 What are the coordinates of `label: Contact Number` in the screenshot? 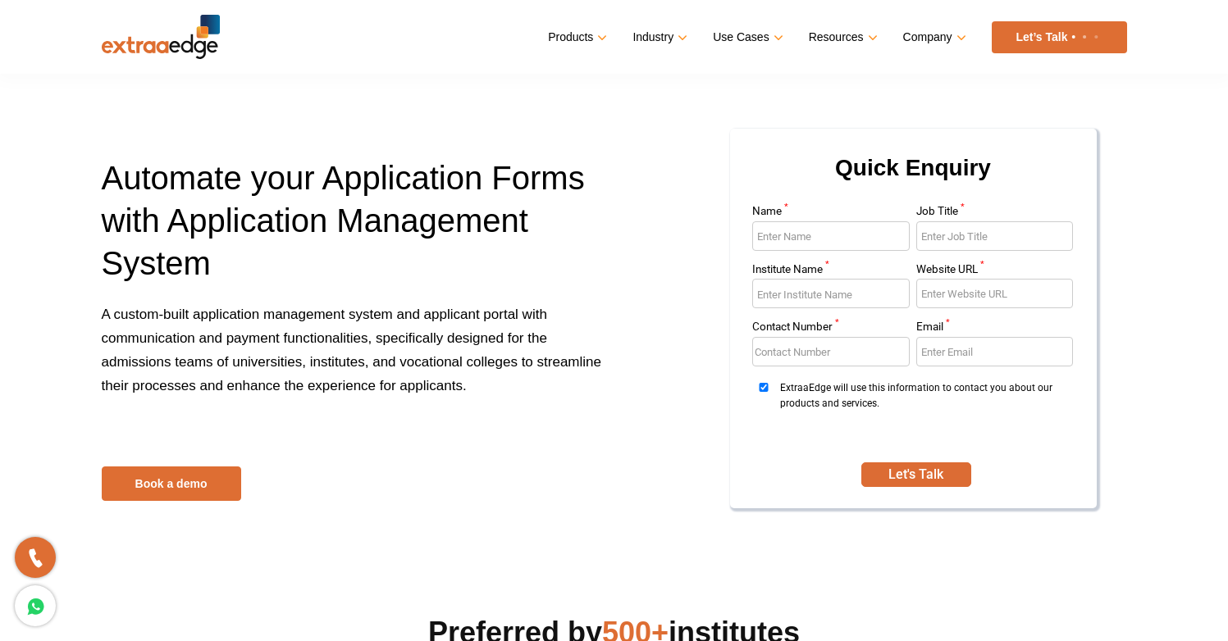 It's located at (831, 329).